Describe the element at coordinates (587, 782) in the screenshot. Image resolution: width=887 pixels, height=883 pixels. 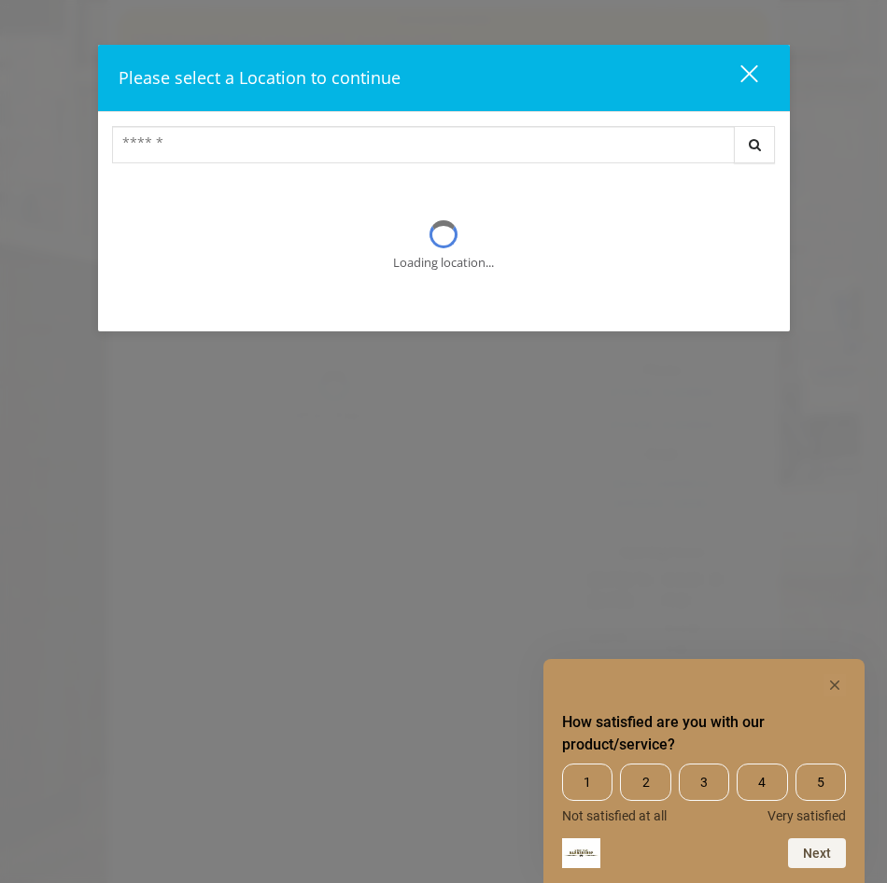
I see `span: 1` at that location.